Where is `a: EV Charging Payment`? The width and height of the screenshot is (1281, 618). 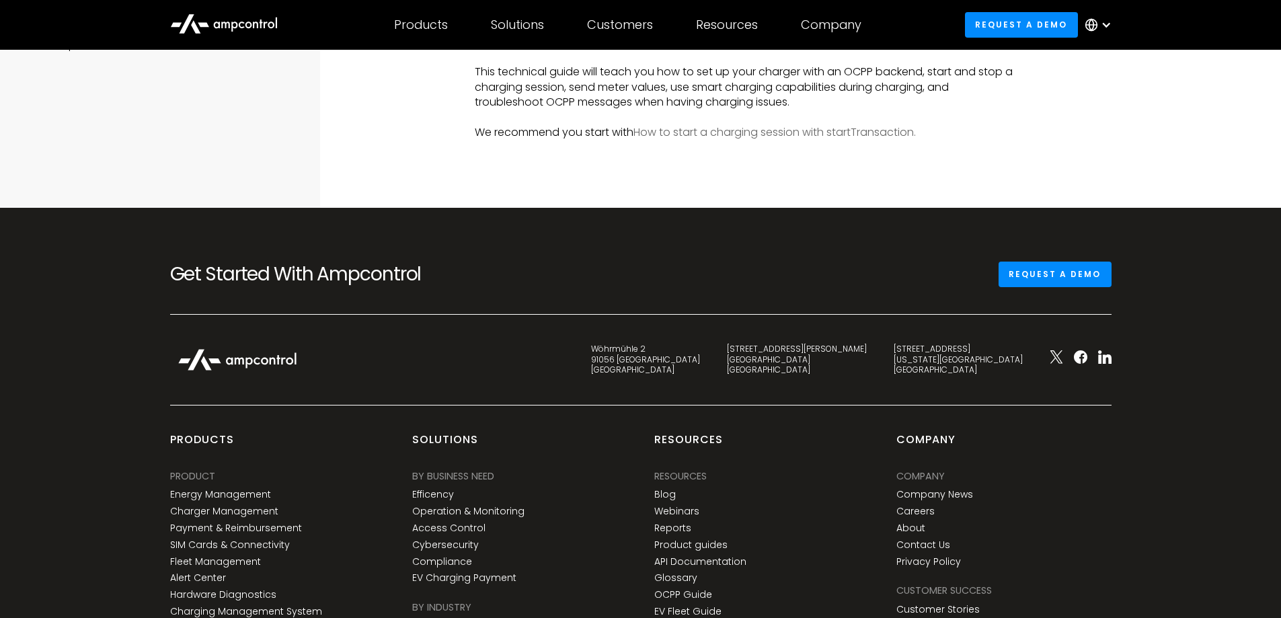 a: EV Charging Payment is located at coordinates (464, 577).